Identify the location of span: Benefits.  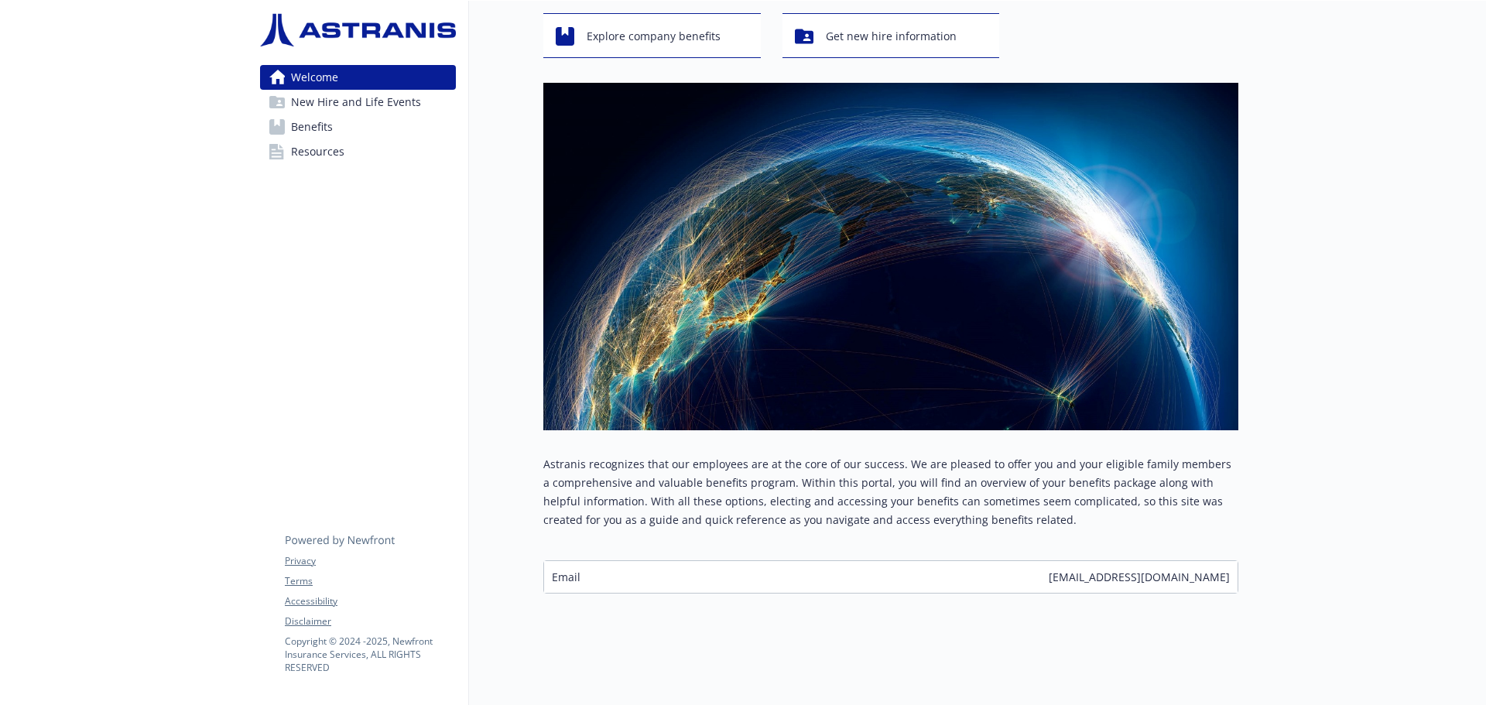
(312, 127).